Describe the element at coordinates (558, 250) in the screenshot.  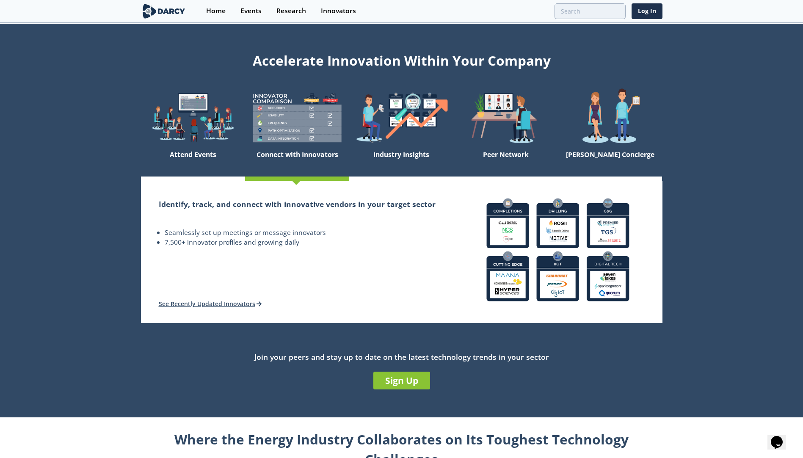
I see `img: connect-with-innovators-bd83fc158da14f96834d5193b73f77c6.png` at that location.